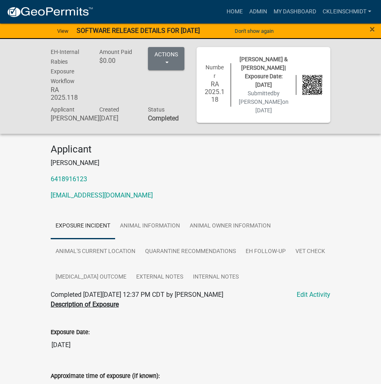 The width and height of the screenshot is (381, 384). I want to click on a: EH Follow-up, so click(266, 252).